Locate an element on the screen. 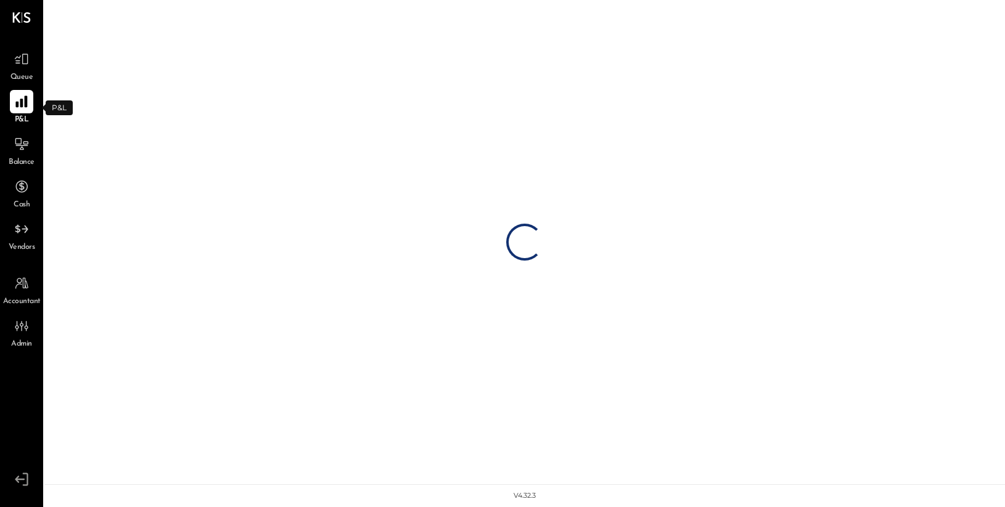  a: P&L is located at coordinates (22, 108).